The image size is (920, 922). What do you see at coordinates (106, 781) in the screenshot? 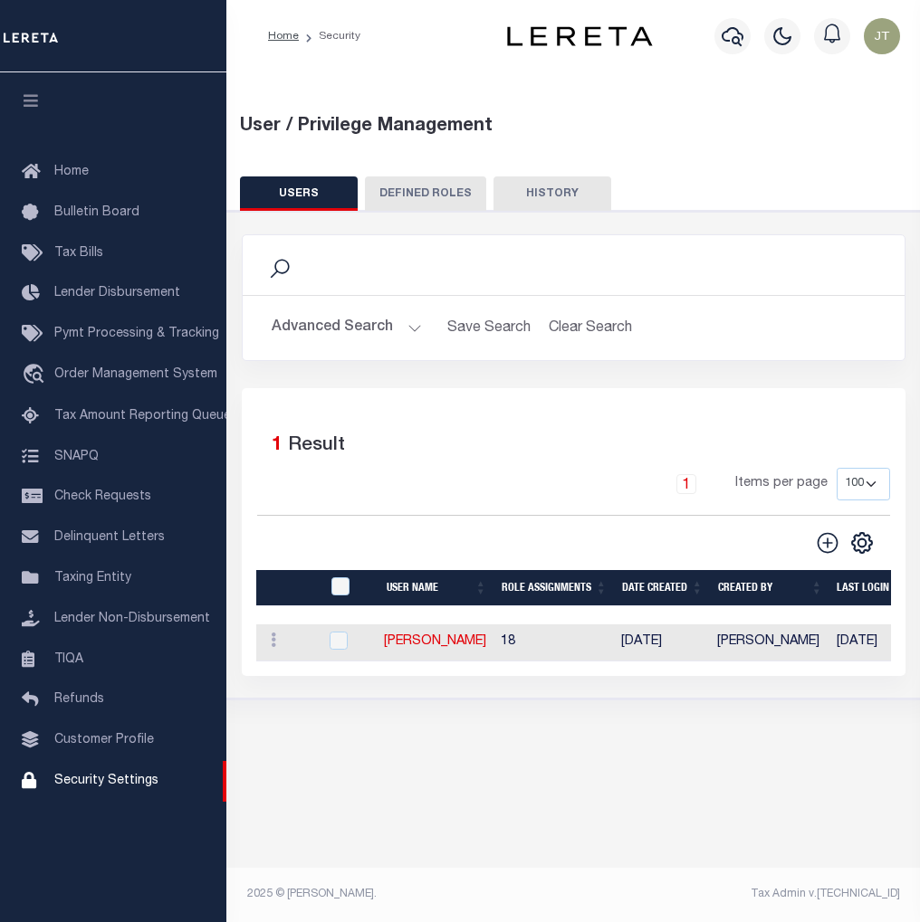
I see `span: Security Settings` at bounding box center [106, 781].